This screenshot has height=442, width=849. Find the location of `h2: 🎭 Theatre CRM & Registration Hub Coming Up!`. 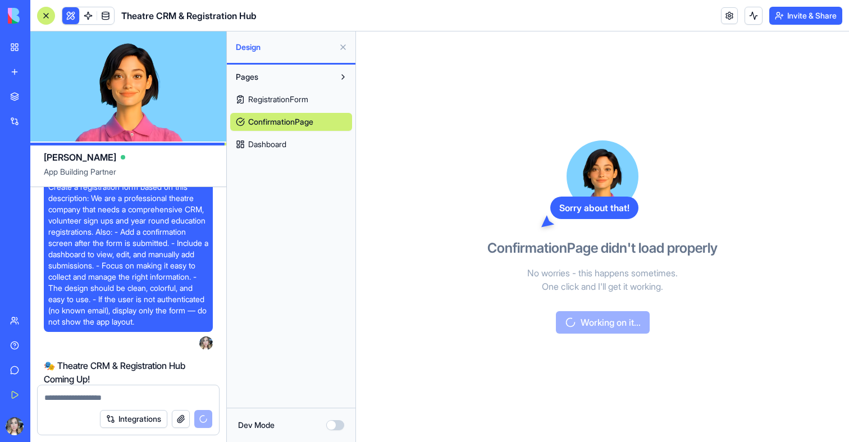

h2: 🎭 Theatre CRM & Registration Hub Coming Up! is located at coordinates (128, 372).